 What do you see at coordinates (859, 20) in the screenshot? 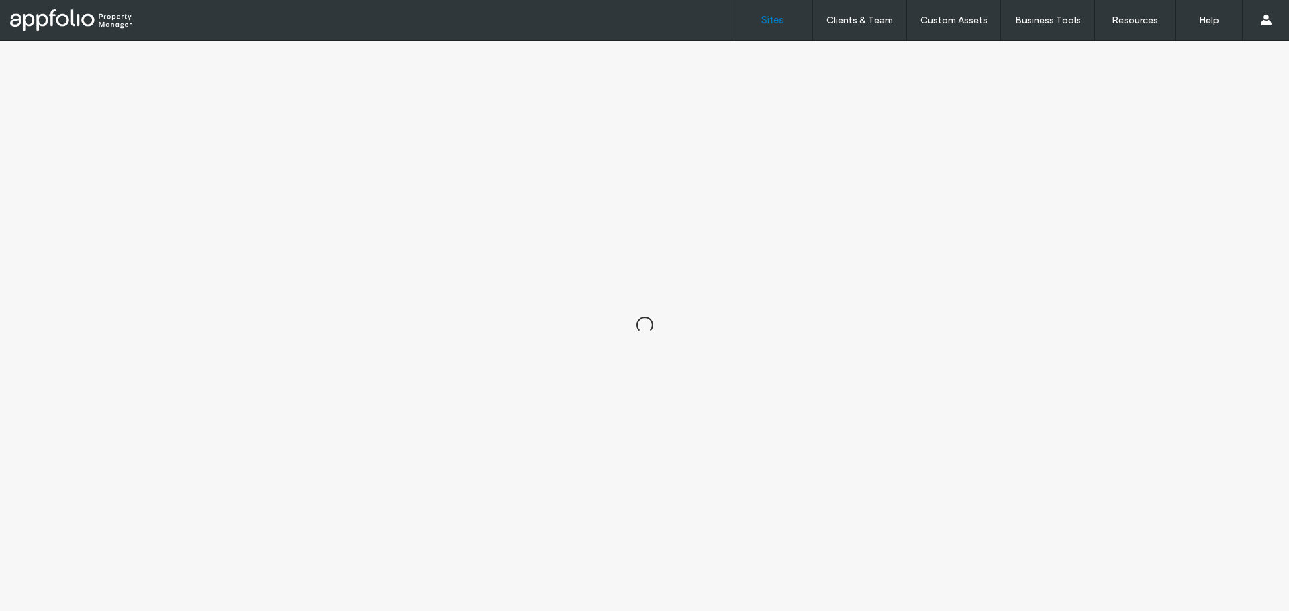
I see `label: Clients & Team` at bounding box center [859, 20].